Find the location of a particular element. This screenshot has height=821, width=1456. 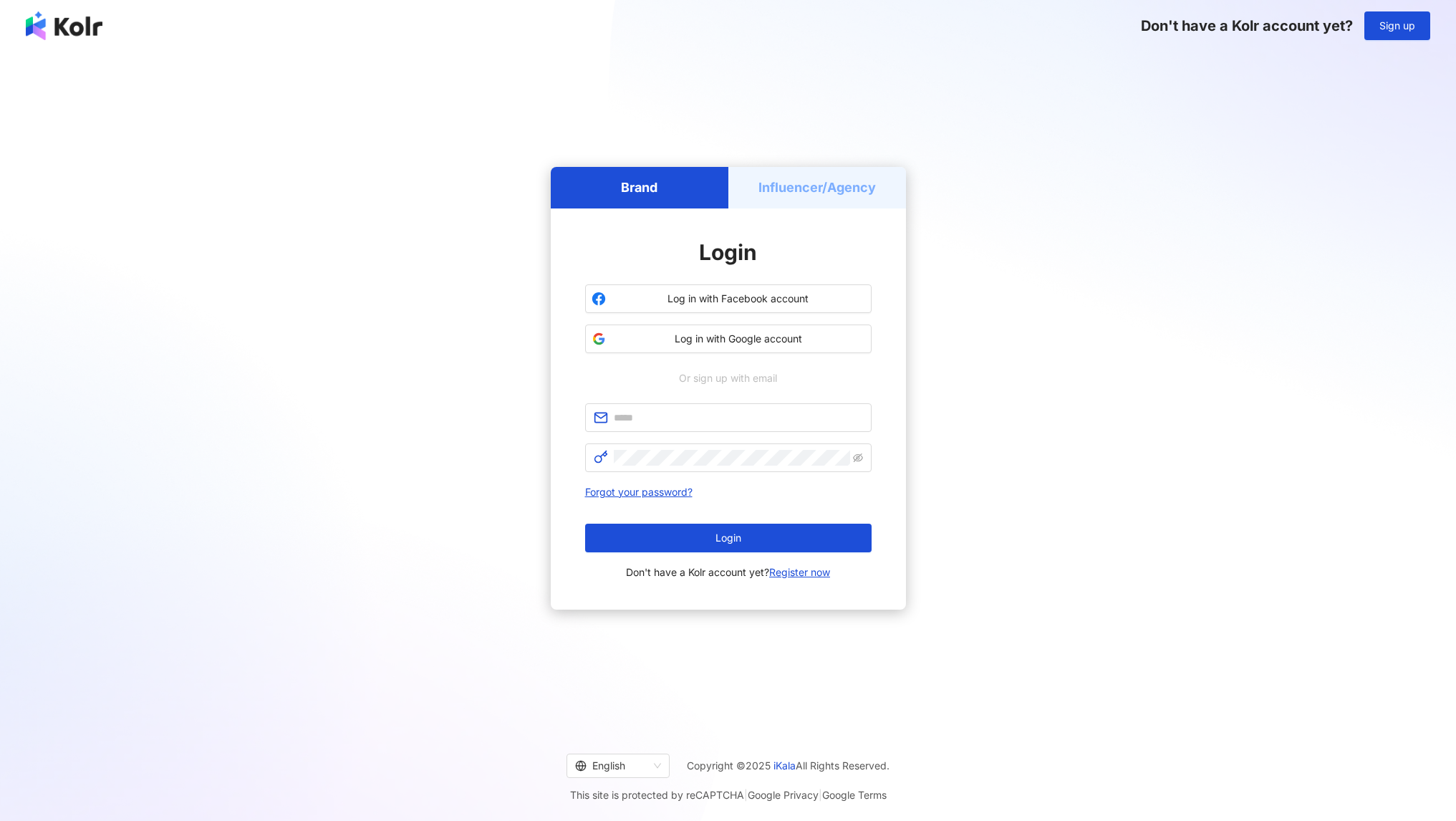

span: Sign up is located at coordinates (1397, 26).